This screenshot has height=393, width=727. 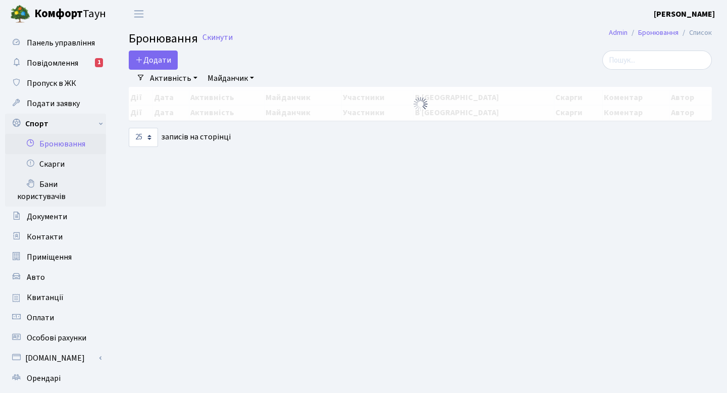 What do you see at coordinates (695, 33) in the screenshot?
I see `li: Список` at bounding box center [695, 33].